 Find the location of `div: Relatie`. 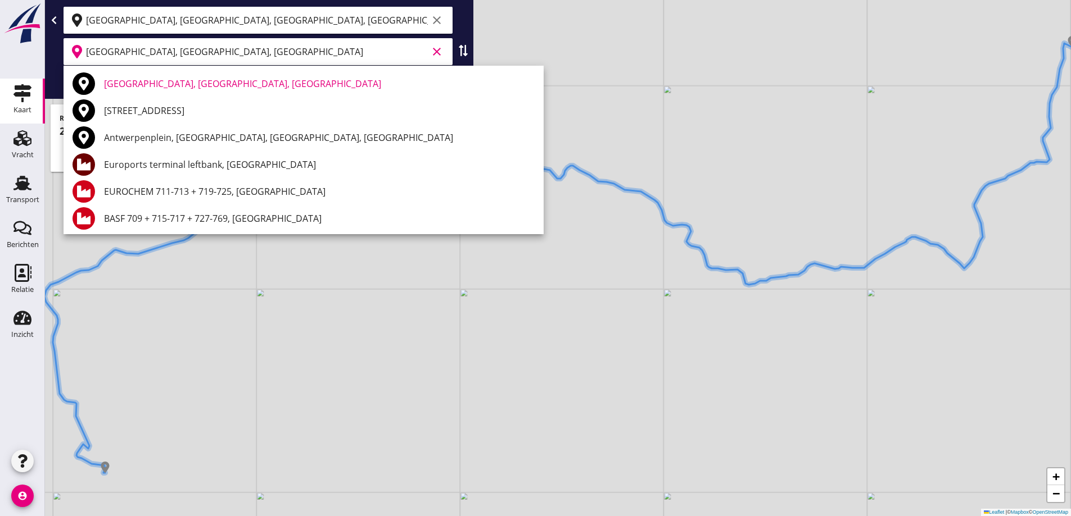

div: Relatie is located at coordinates (22, 289).